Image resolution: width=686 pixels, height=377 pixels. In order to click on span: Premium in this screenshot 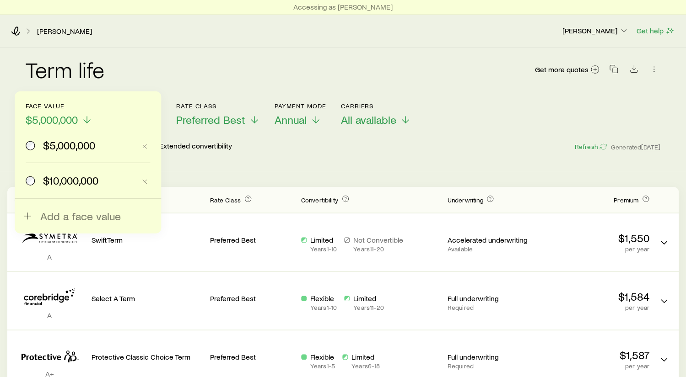, I will do `click(626, 200)`.